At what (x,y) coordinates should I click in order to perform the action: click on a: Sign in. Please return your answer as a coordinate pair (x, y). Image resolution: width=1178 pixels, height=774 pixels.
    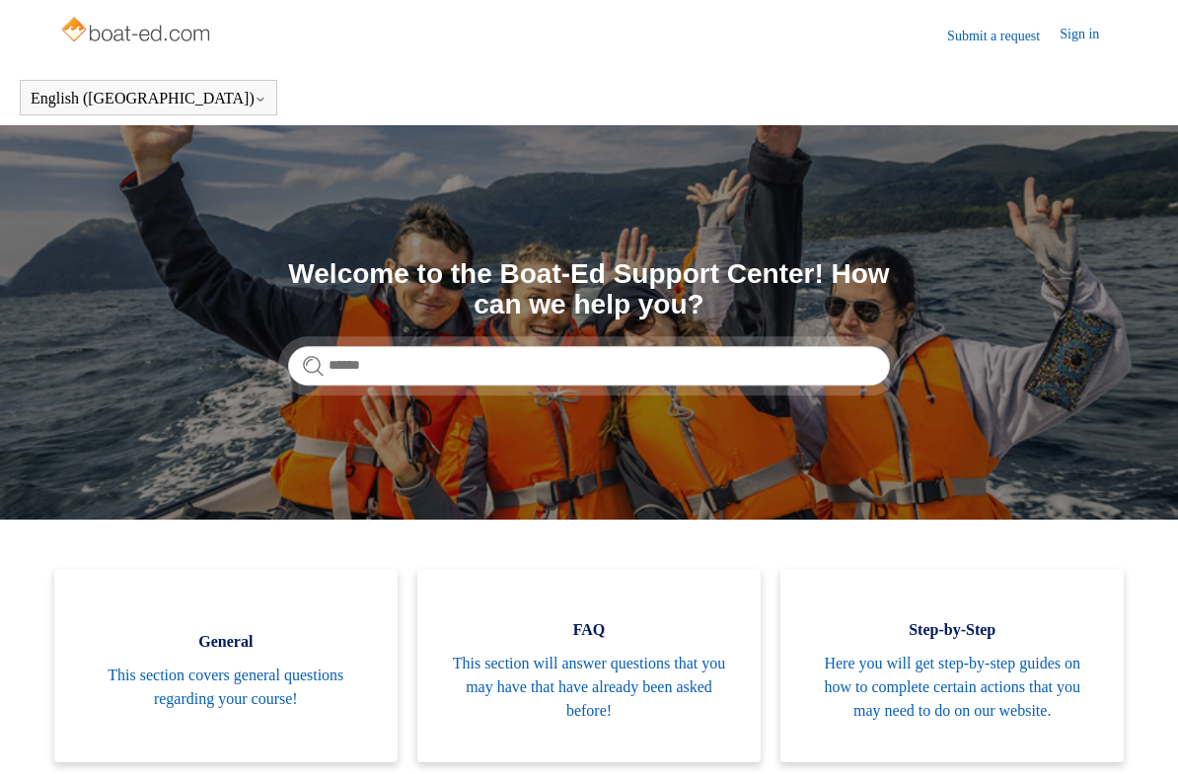
    Looking at the image, I should click on (1089, 36).